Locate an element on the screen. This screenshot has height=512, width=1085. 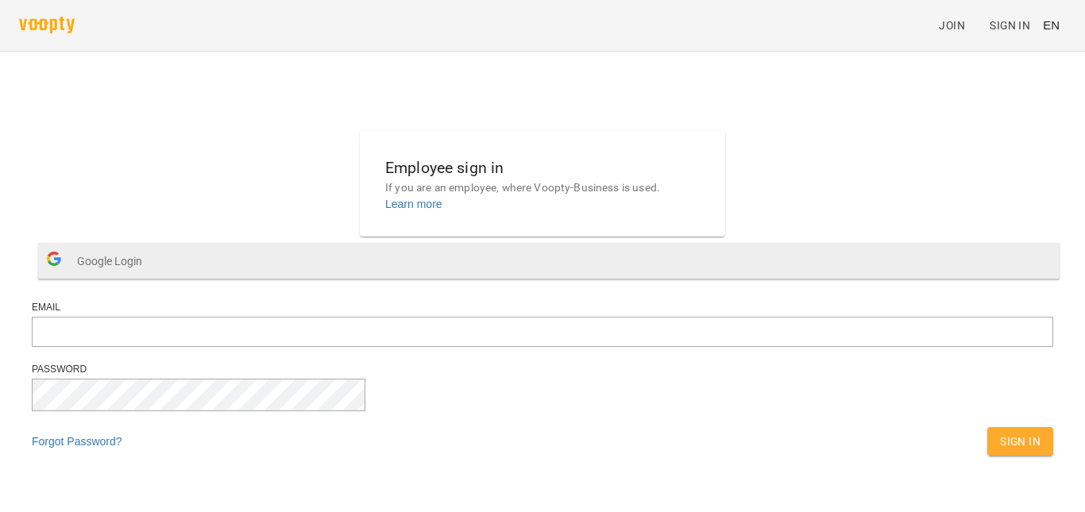
a: Sign In is located at coordinates (1009, 25).